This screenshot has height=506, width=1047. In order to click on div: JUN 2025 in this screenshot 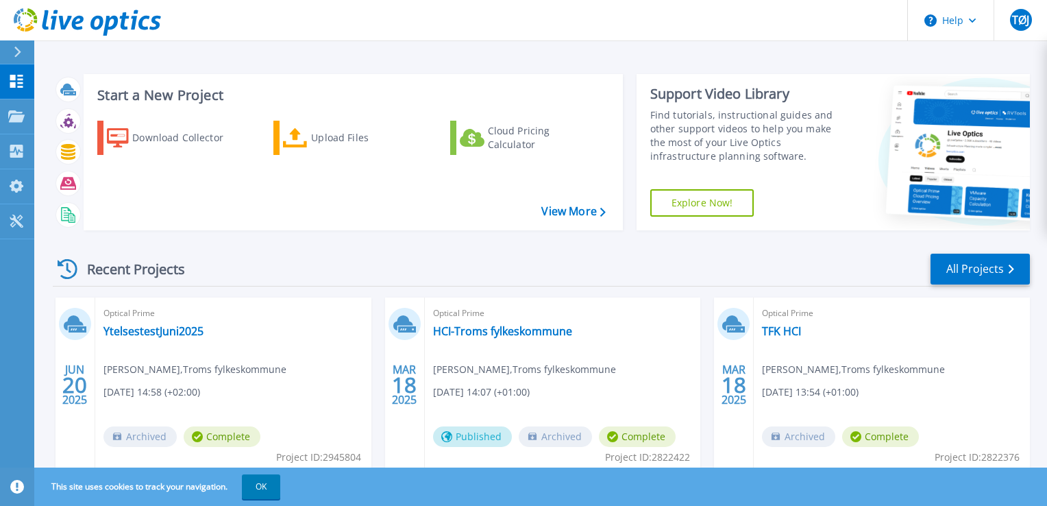, I will do `click(75, 385)`.